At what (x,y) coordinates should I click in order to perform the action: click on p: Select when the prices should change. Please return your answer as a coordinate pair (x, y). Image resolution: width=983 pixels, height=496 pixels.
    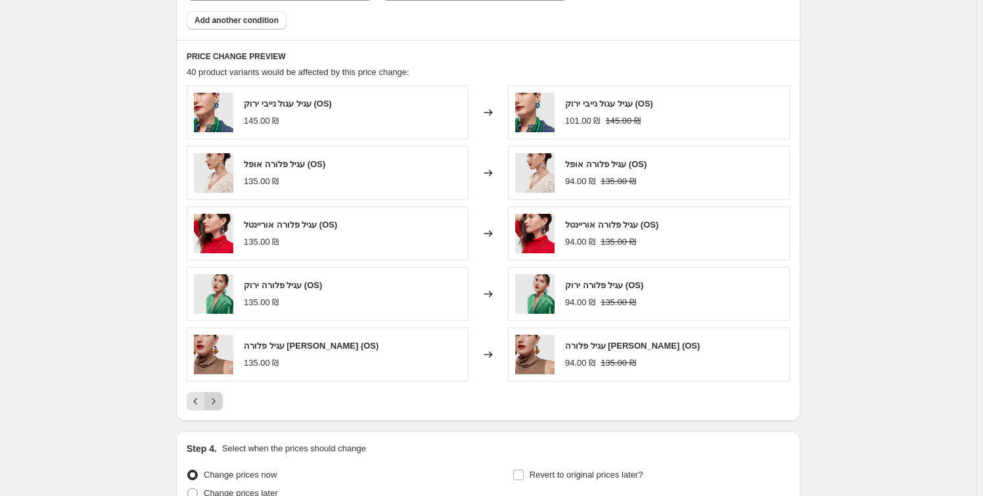
    Looking at the image, I should click on (294, 448).